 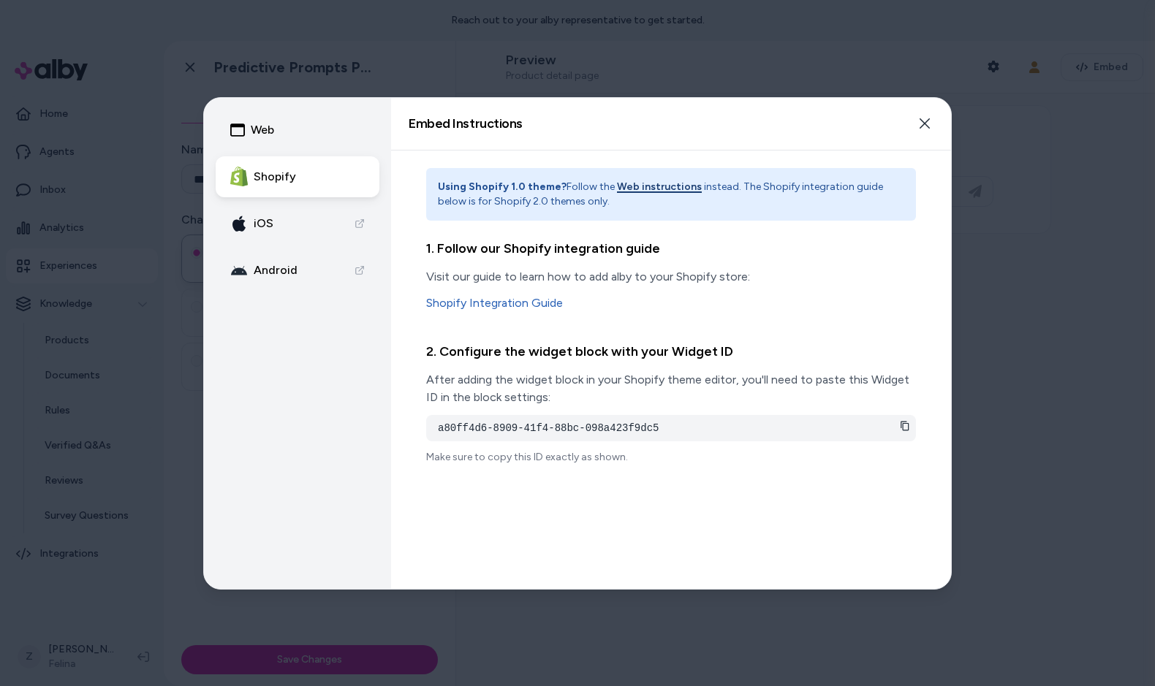 I want to click on img: Shopify Logo, so click(x=239, y=176).